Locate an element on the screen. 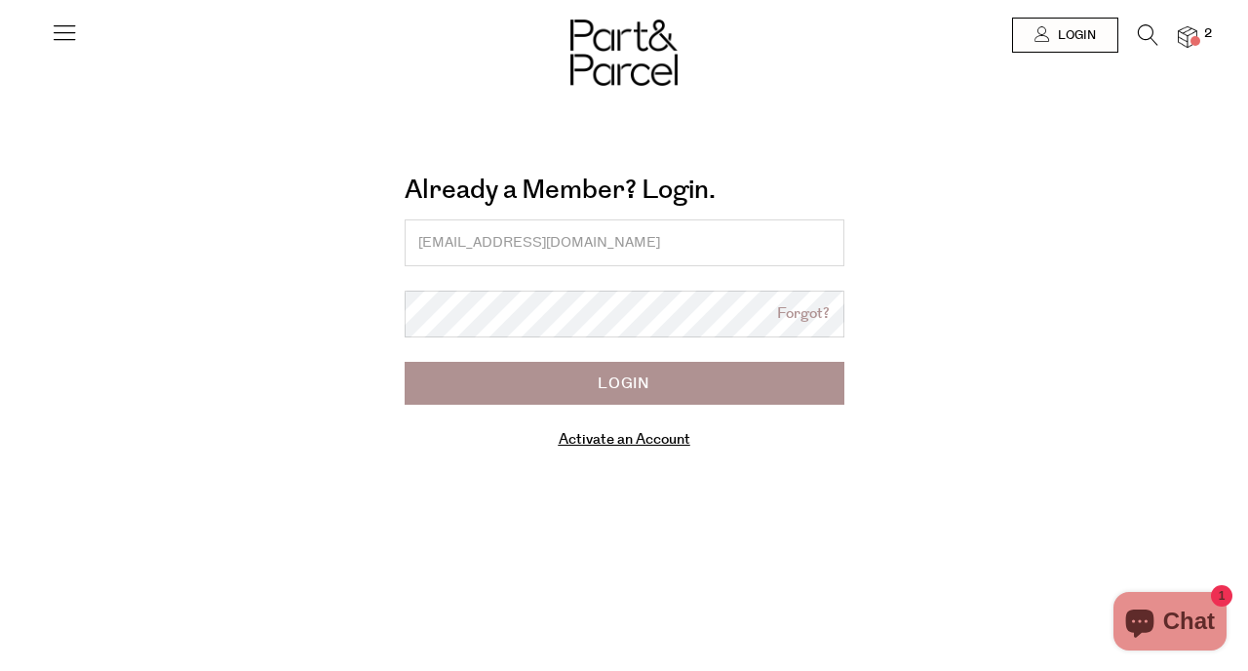 This screenshot has width=1248, height=671. a: Activate an Account is located at coordinates (624, 439).